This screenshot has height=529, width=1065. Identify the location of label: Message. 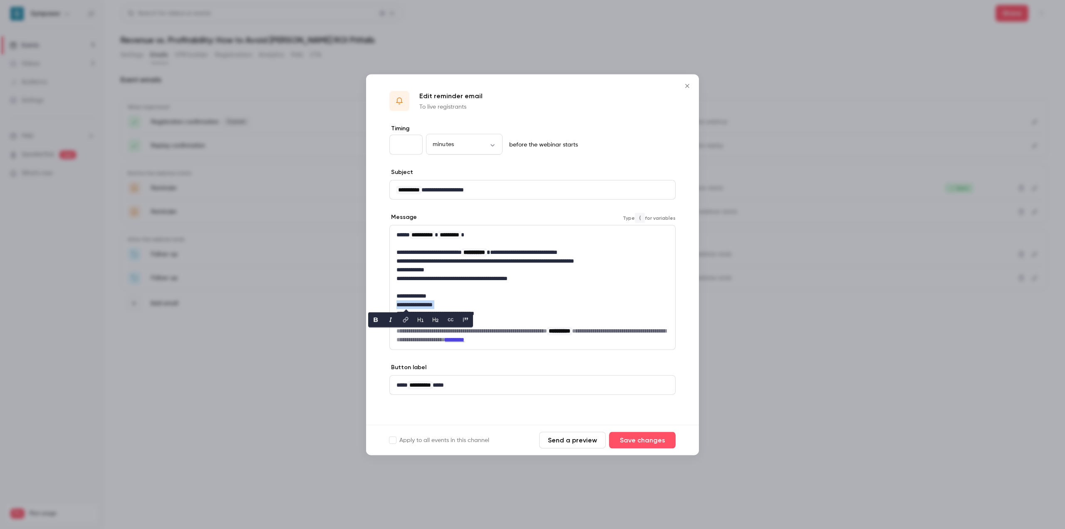
(403, 217).